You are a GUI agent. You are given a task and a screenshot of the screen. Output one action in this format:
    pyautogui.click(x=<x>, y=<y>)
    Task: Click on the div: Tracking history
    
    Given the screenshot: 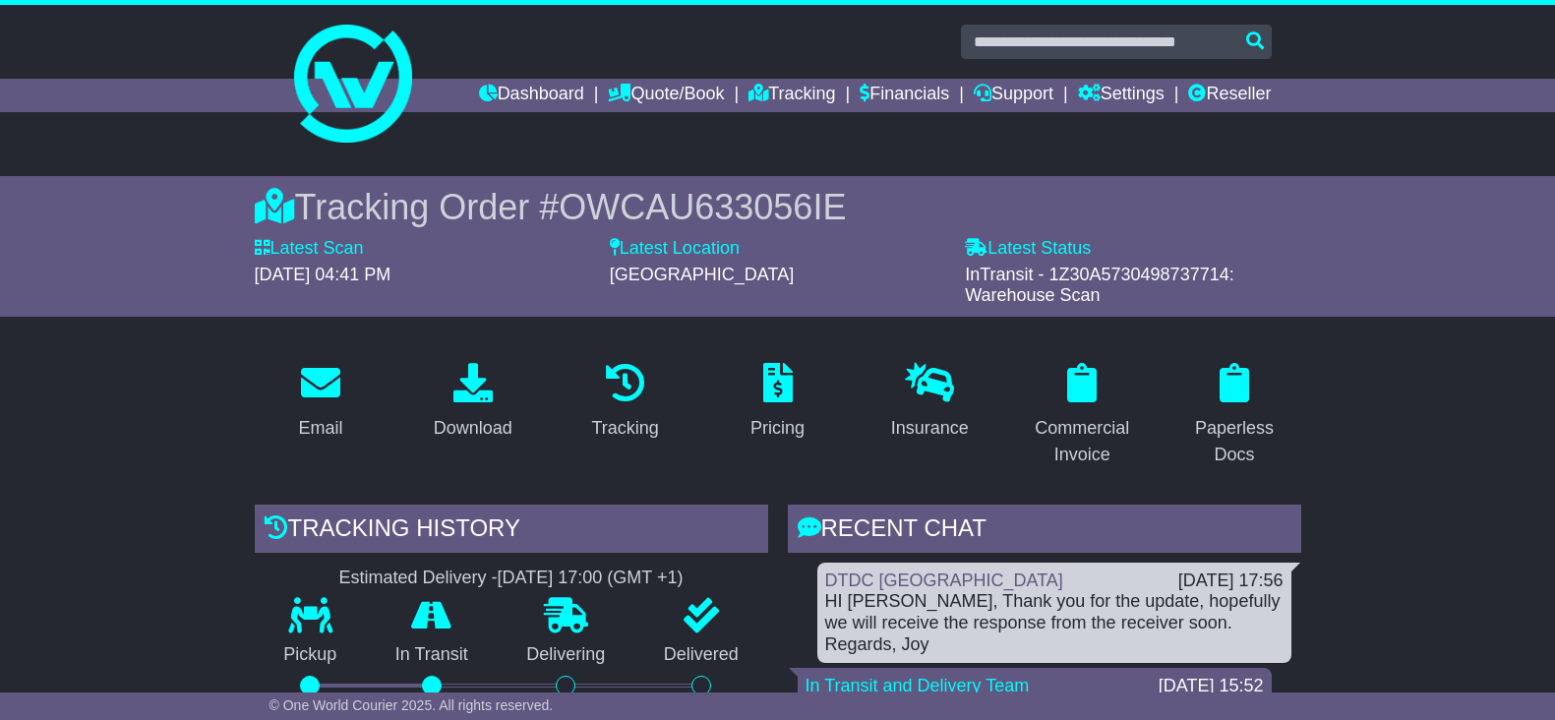 What is the action you would take?
    pyautogui.click(x=512, y=531)
    